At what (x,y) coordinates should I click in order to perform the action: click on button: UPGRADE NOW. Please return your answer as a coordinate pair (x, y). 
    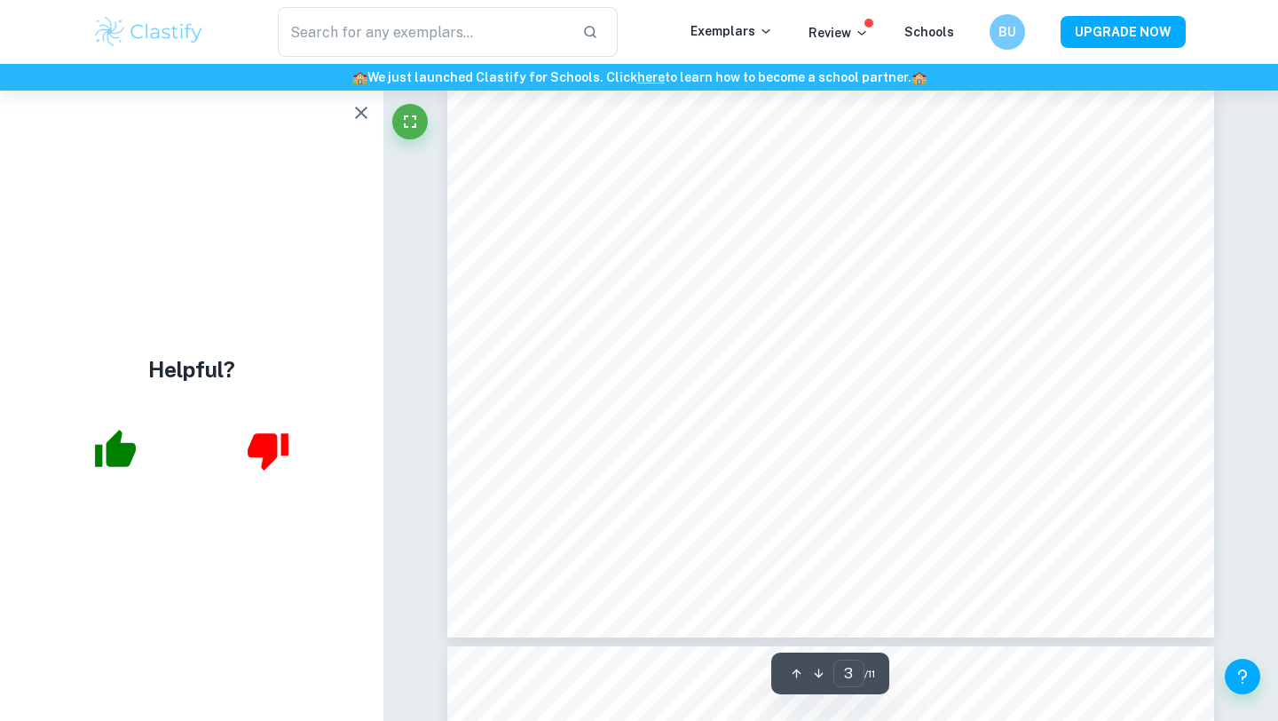
    Looking at the image, I should click on (1123, 32).